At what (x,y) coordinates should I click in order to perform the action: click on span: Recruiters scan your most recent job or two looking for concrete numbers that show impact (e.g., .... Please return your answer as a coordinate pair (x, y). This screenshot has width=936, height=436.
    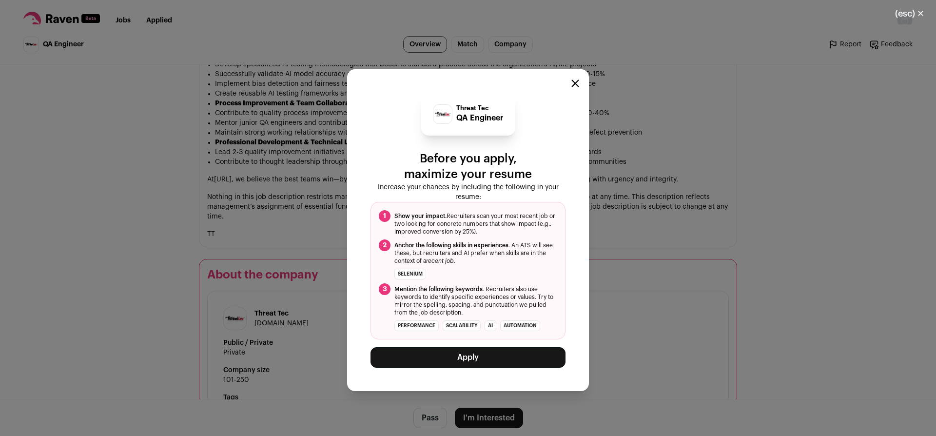
    Looking at the image, I should click on (476, 224).